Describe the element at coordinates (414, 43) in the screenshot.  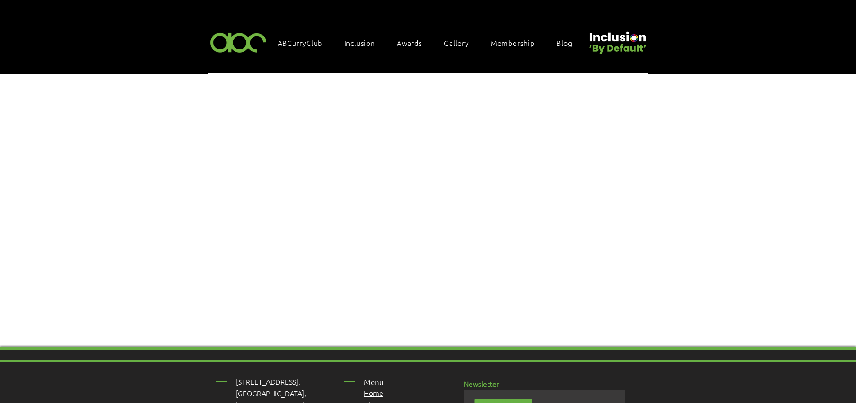
I see `div: Awards` at that location.